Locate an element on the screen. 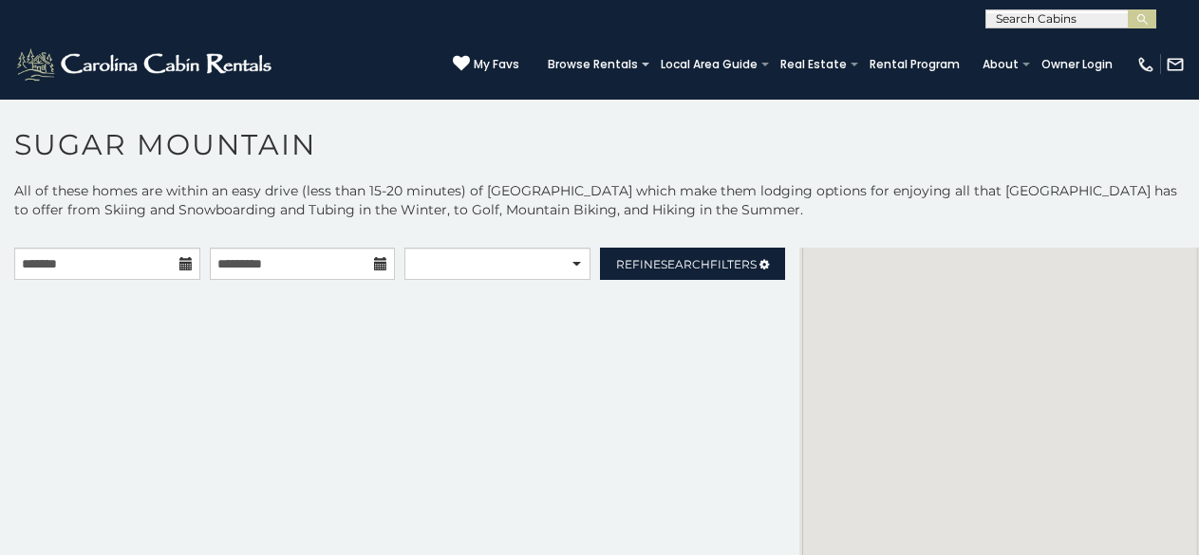 Image resolution: width=1199 pixels, height=555 pixels. a: Local Area Guide is located at coordinates (709, 65).